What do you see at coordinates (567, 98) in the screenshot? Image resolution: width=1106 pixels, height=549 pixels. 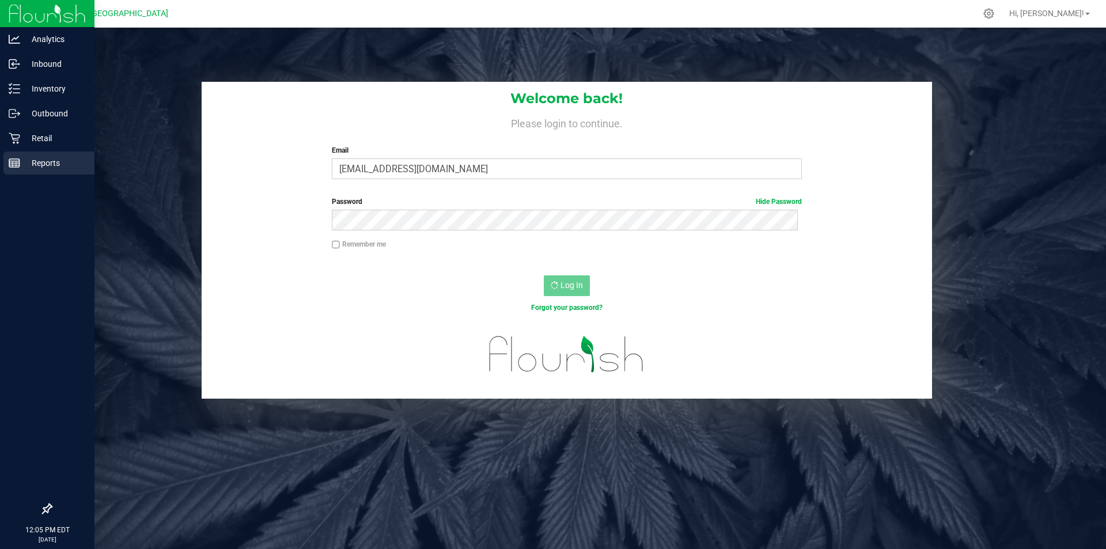 I see `h1: Welcome back!` at bounding box center [567, 98].